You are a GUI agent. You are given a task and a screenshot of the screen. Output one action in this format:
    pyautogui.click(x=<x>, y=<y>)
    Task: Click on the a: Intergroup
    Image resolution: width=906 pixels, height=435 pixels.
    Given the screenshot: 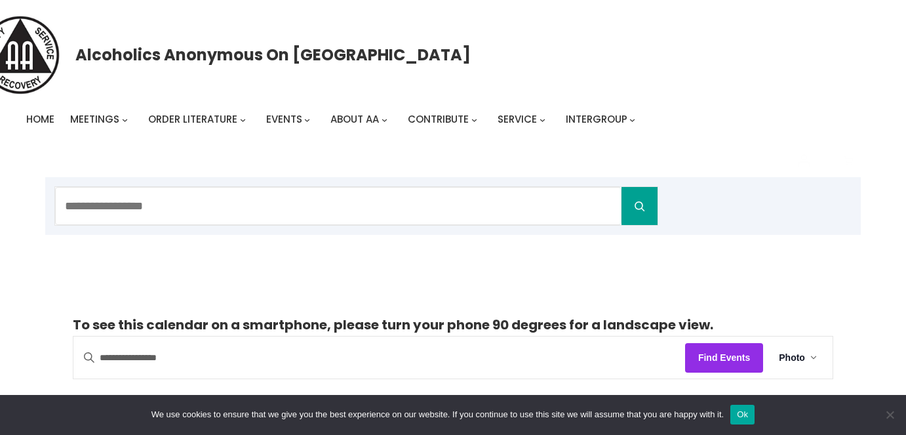 What is the action you would take?
    pyautogui.click(x=597, y=119)
    